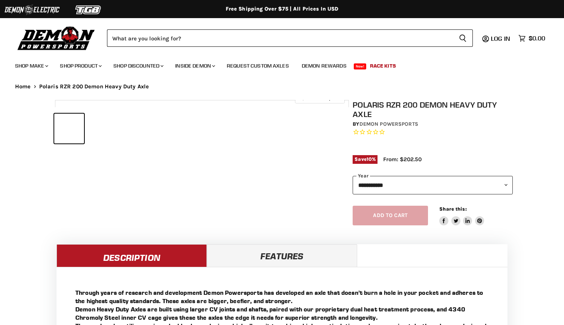 Image resolution: width=564 pixels, height=325 pixels. Describe the element at coordinates (282, 255) in the screenshot. I see `a: Features` at that location.